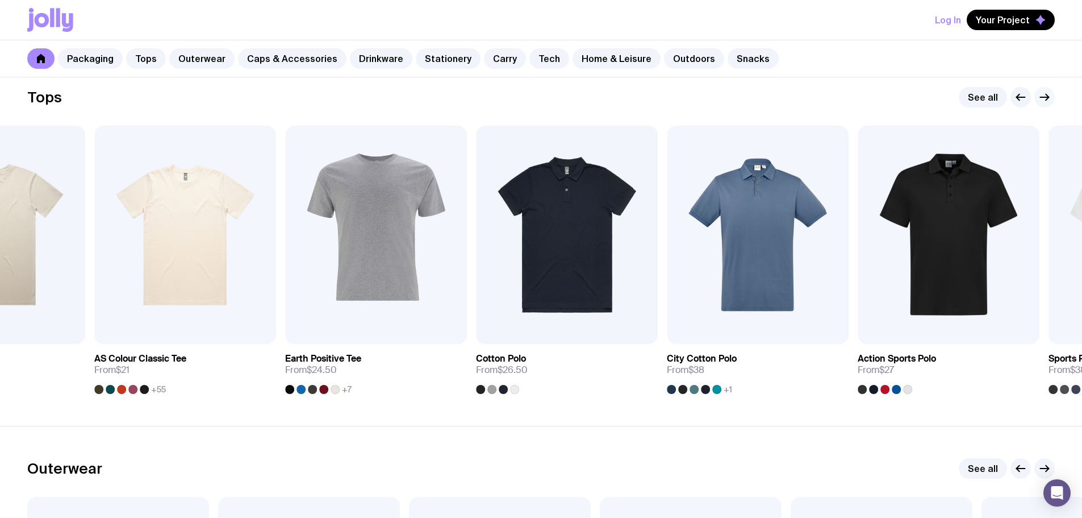  Describe the element at coordinates (897, 359) in the screenshot. I see `h3: Action Sports Polo` at that location.